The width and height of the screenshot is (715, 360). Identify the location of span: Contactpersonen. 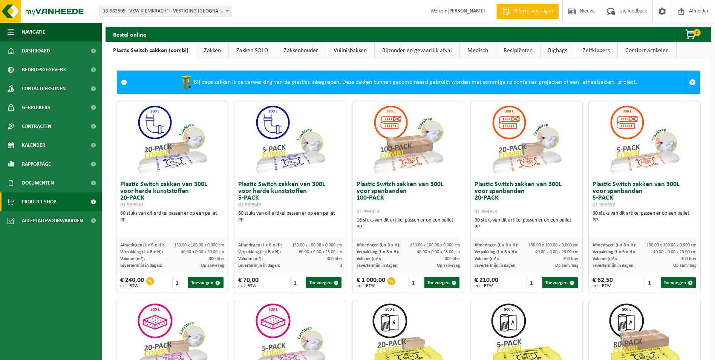
(44, 89).